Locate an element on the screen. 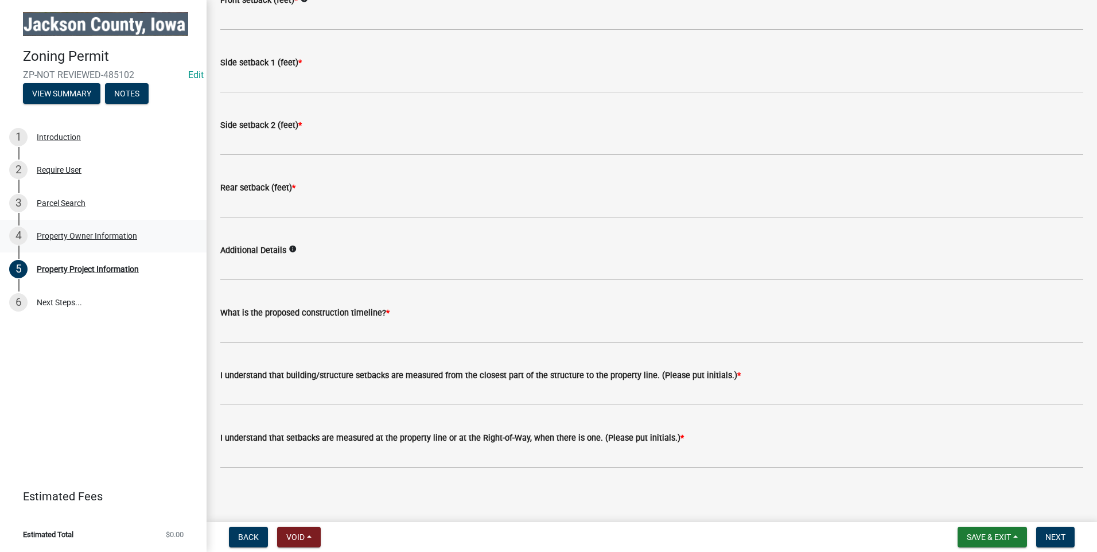 This screenshot has height=552, width=1097. div: Introduction is located at coordinates (59, 137).